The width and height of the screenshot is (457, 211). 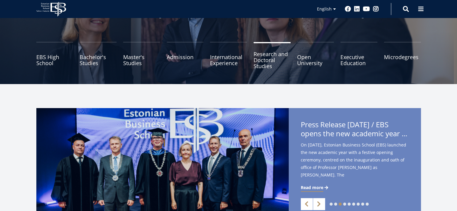 What do you see at coordinates (319, 204) in the screenshot?
I see `a: Next` at bounding box center [319, 204].